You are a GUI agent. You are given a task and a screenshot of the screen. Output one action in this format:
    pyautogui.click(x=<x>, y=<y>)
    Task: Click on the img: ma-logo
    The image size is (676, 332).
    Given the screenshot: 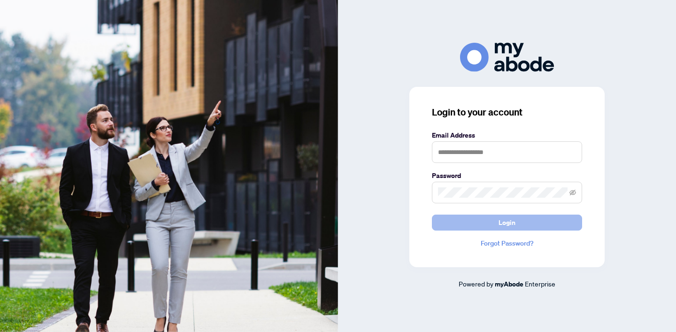 What is the action you would take?
    pyautogui.click(x=507, y=57)
    